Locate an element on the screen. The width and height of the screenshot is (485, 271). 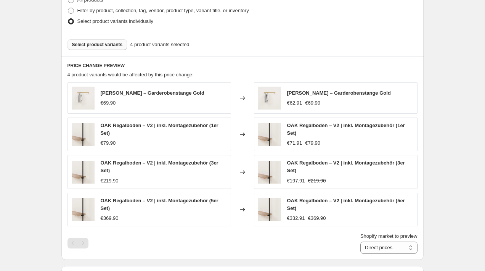
span: Select product variants individually is located at coordinates (115, 21).